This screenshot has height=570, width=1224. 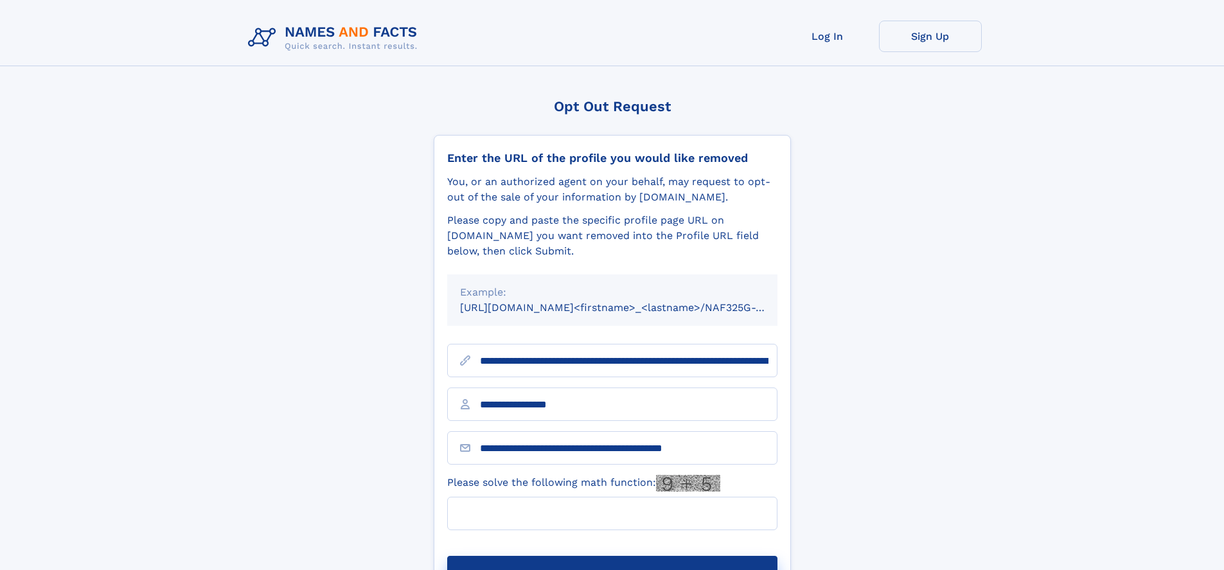 I want to click on div: Example:, so click(x=612, y=292).